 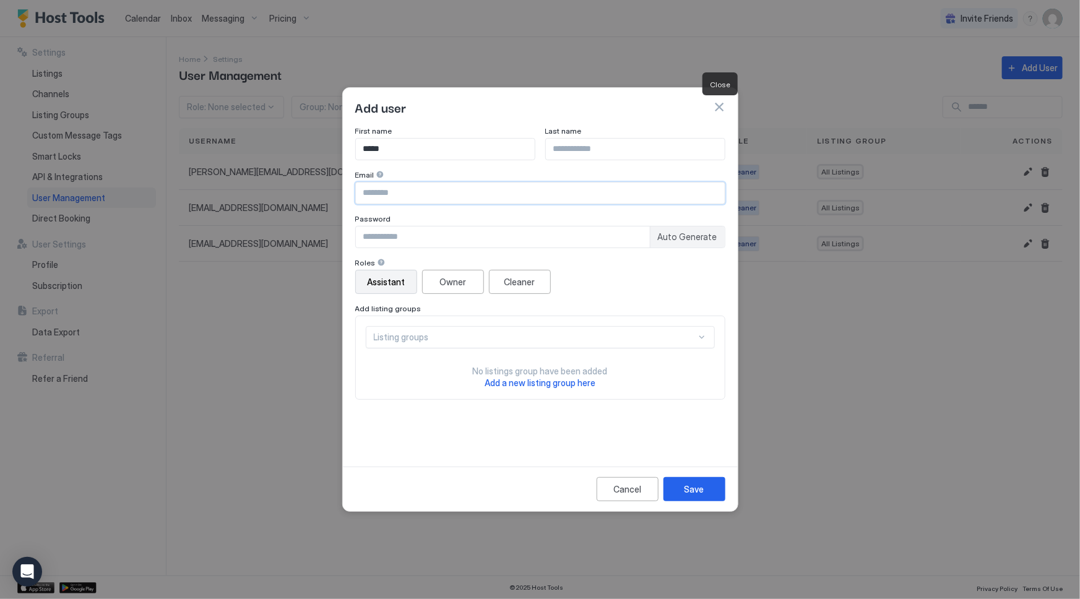 What do you see at coordinates (540, 382) in the screenshot?
I see `a: Add a new listing group here` at bounding box center [540, 382].